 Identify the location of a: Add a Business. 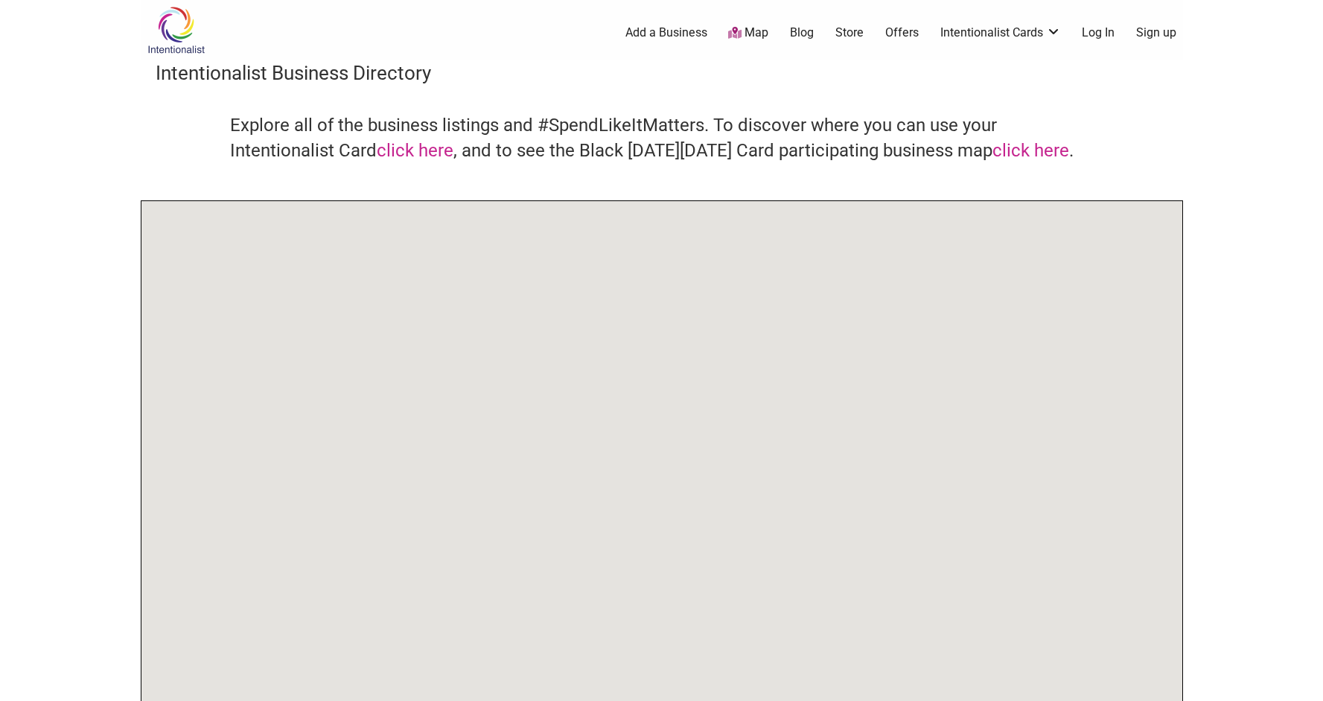
(666, 33).